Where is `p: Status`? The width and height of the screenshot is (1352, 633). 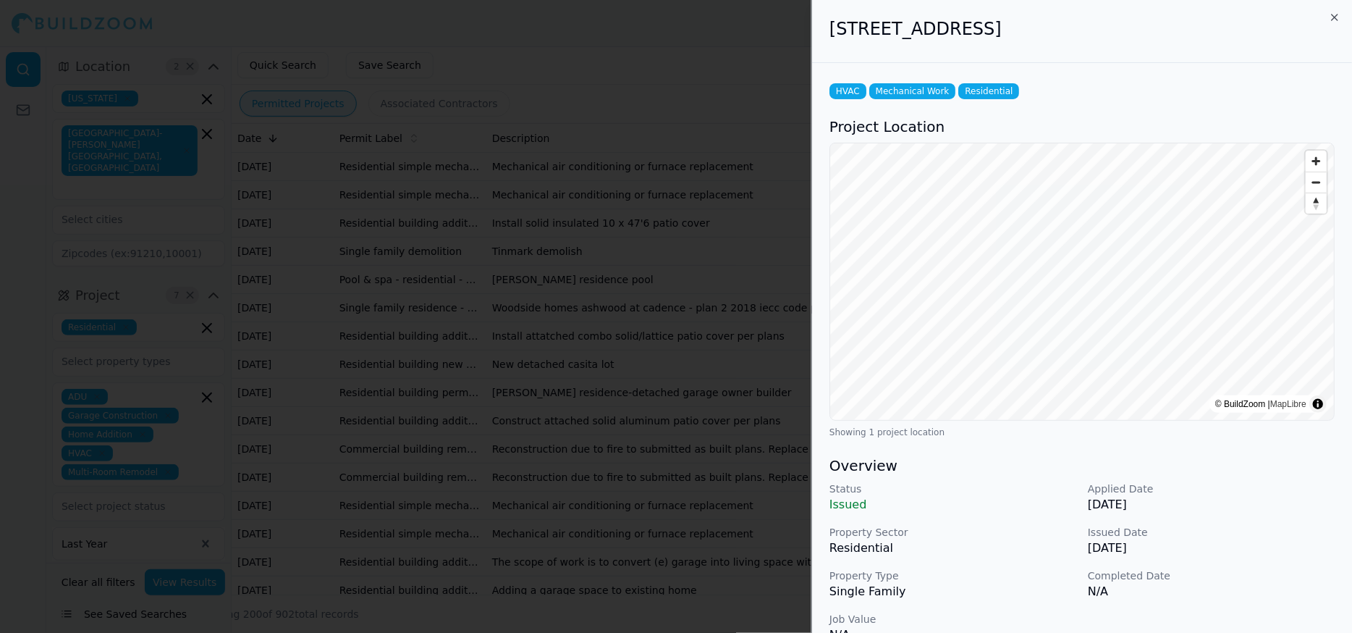
p: Status is located at coordinates (953, 489).